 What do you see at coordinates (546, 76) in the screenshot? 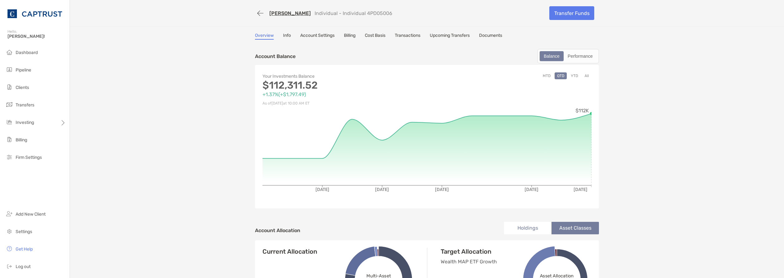
I see `button: MTD` at bounding box center [546, 76].